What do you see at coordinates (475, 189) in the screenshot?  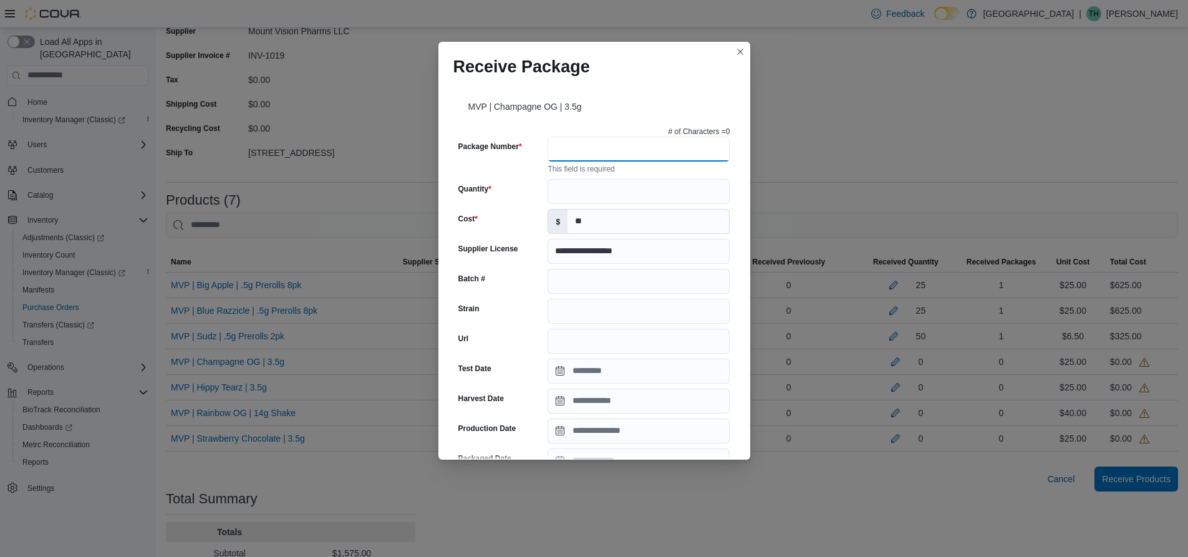 I see `label: Quantity` at bounding box center [475, 189].